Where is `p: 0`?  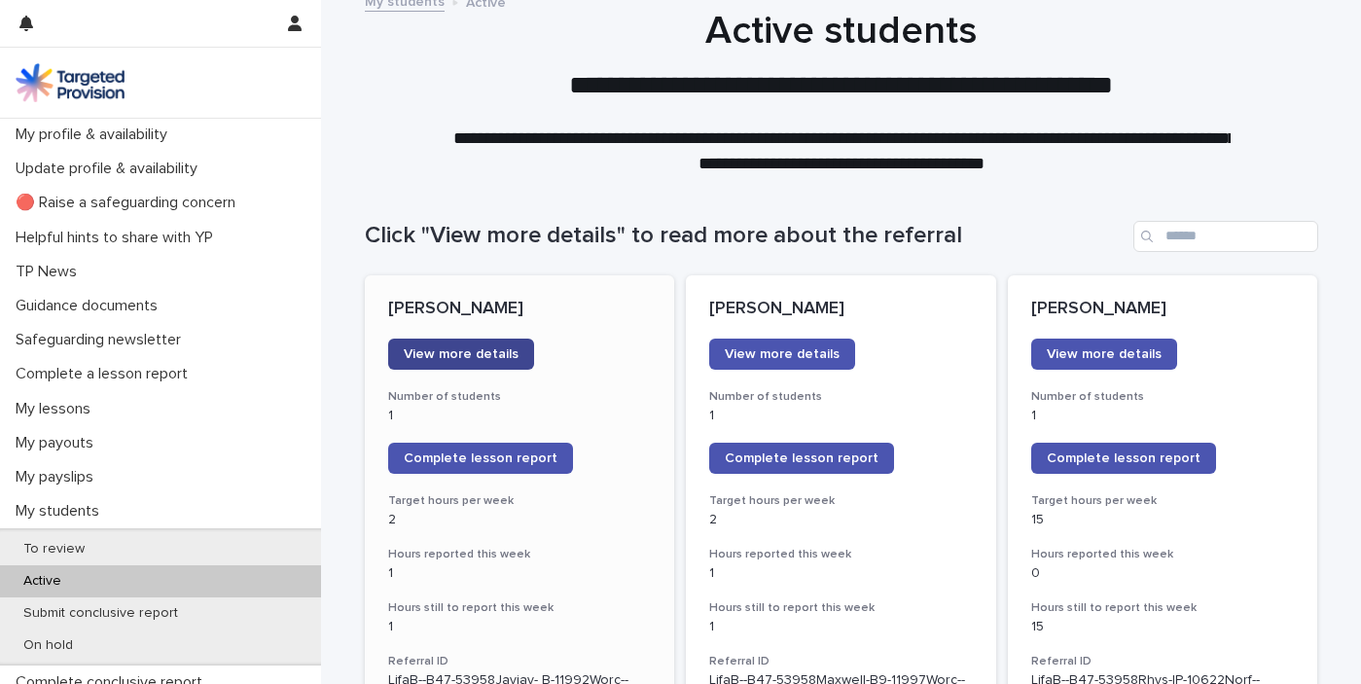 p: 0 is located at coordinates (1163, 573).